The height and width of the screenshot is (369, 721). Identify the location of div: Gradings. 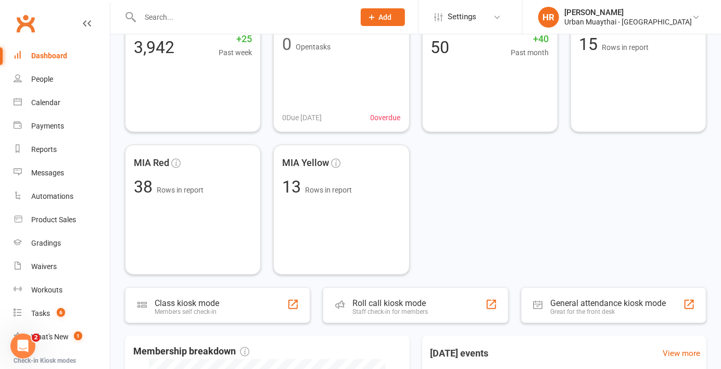
(46, 243).